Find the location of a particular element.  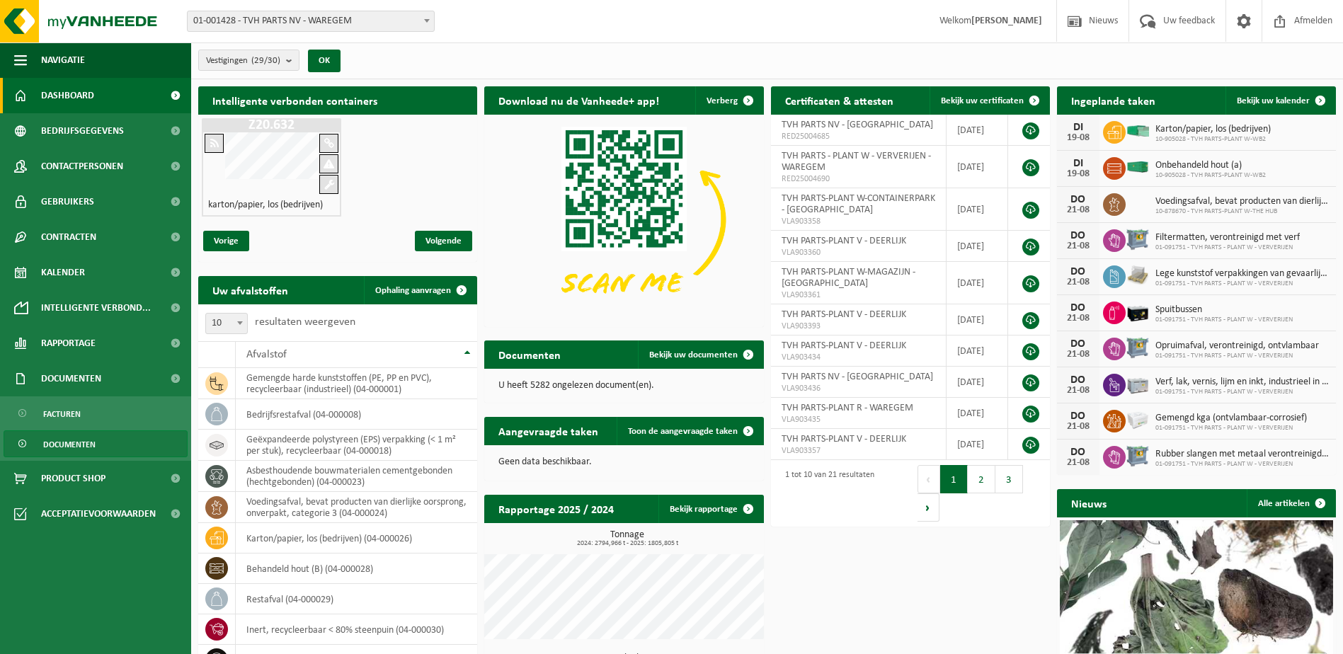

a: Ophaling aanvragen is located at coordinates (420, 290).